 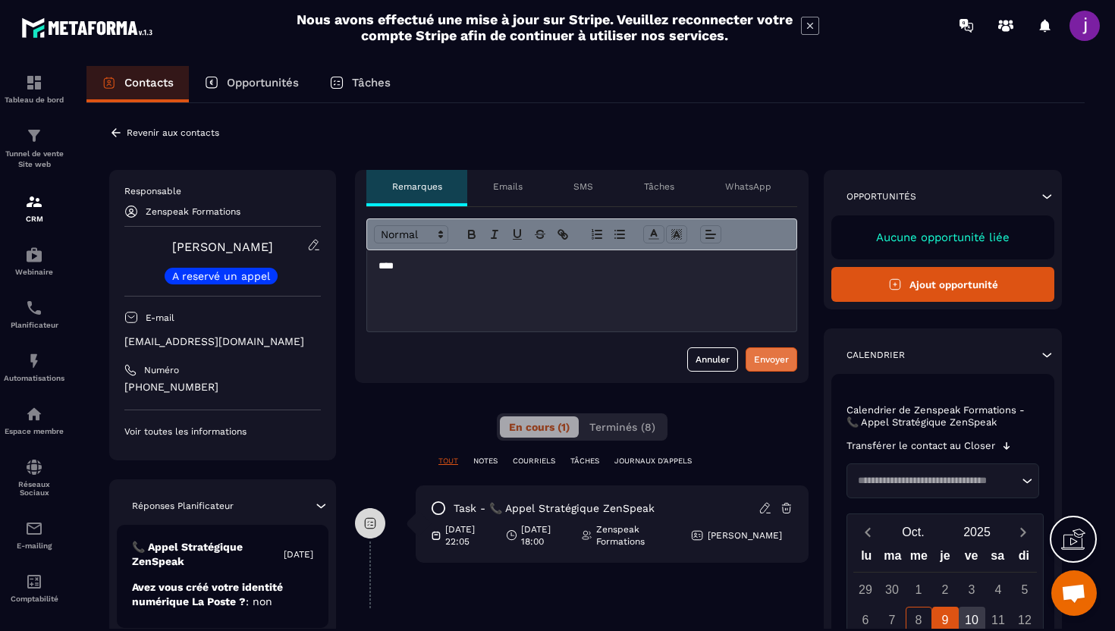 I want to click on button: Annuler, so click(x=712, y=359).